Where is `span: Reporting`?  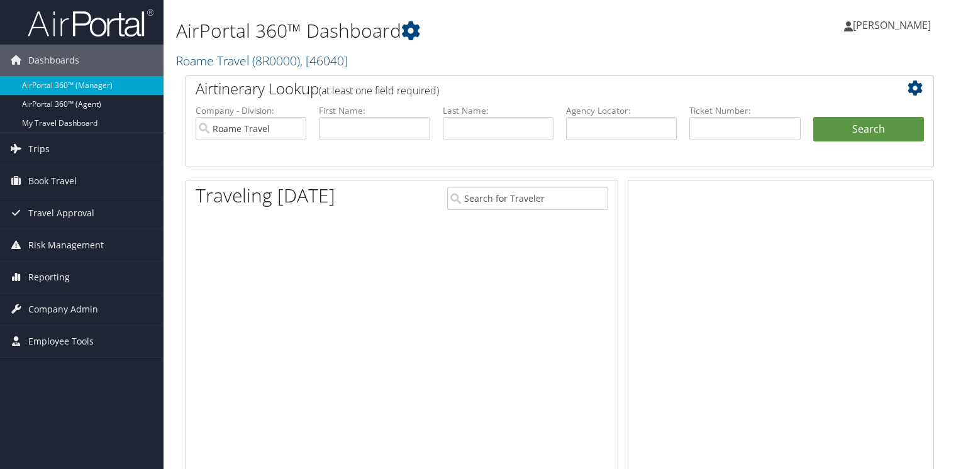
span: Reporting is located at coordinates (49, 277).